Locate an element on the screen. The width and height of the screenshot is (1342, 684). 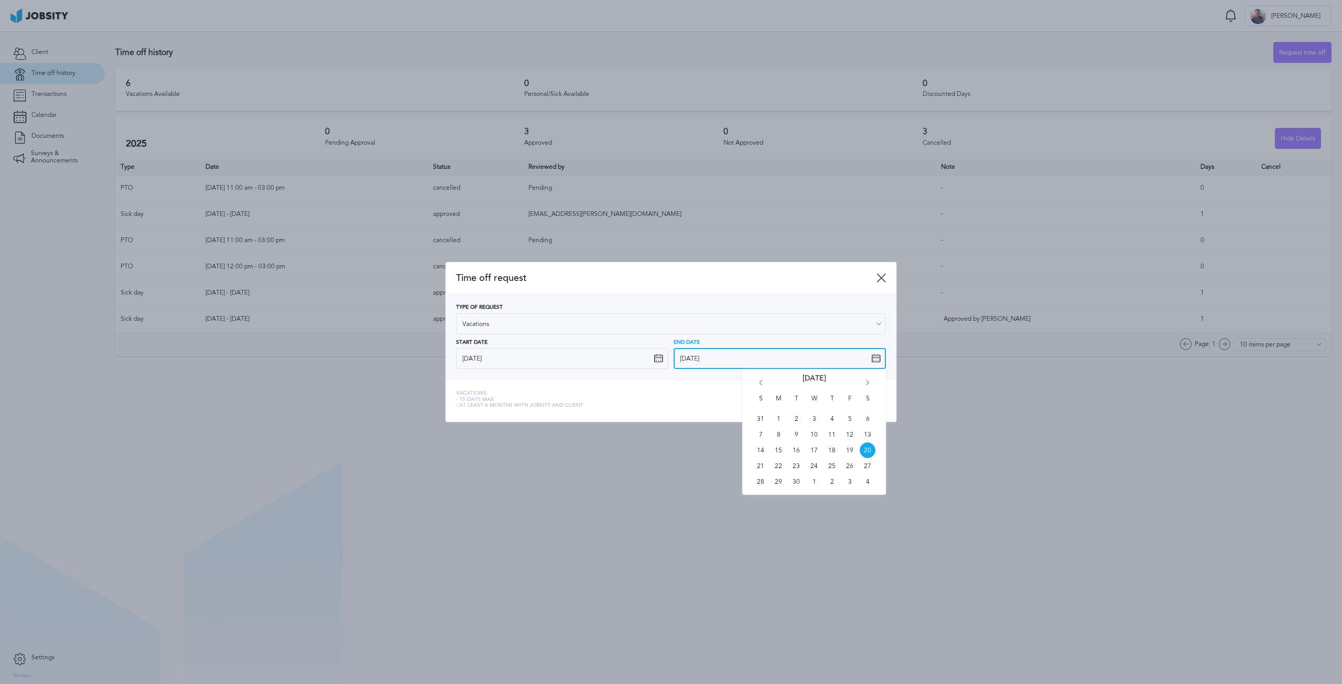
span: Fri Oct 03 2025 is located at coordinates (850, 482).